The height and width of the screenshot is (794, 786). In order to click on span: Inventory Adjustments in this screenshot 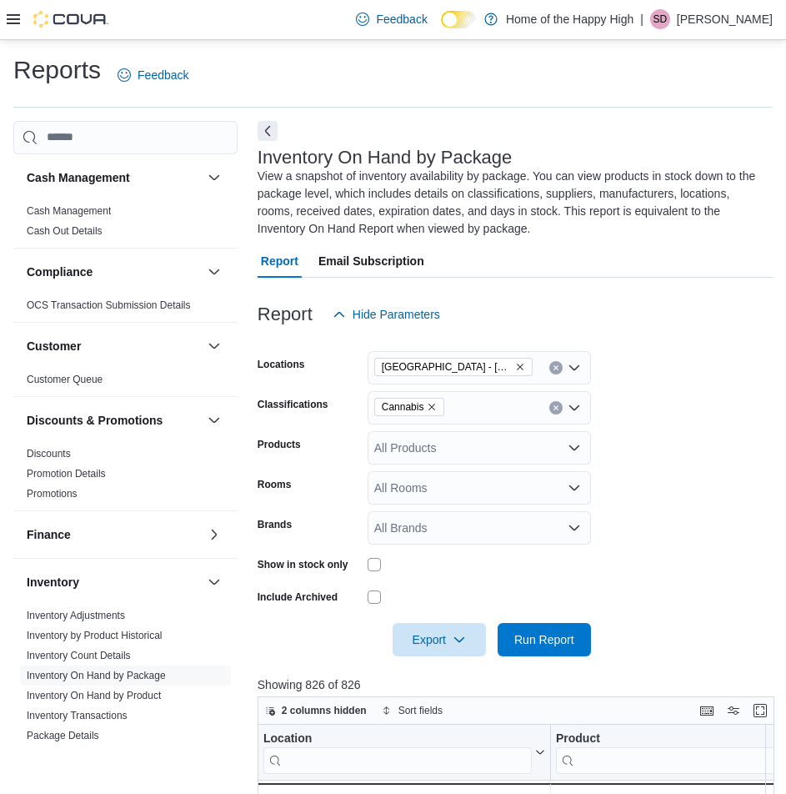, I will do `click(76, 615)`.